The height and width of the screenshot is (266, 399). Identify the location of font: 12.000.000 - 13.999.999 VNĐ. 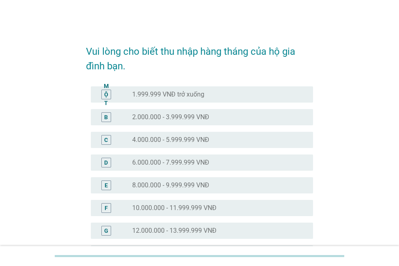
(175, 231).